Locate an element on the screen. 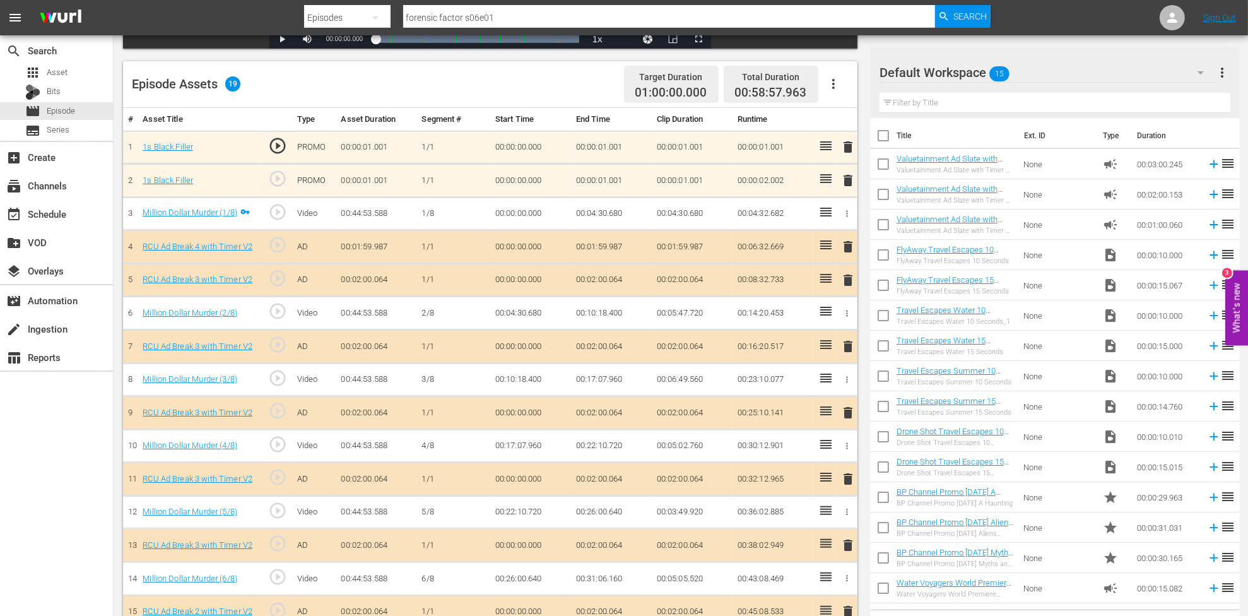 The image size is (1248, 616). th: Start Time is located at coordinates (530, 119).